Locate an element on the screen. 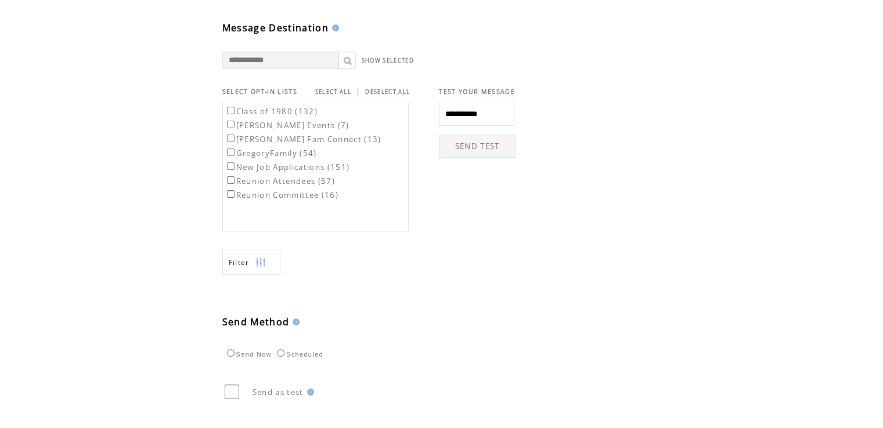 The width and height of the screenshot is (883, 428). img: filters.png is located at coordinates (261, 262).